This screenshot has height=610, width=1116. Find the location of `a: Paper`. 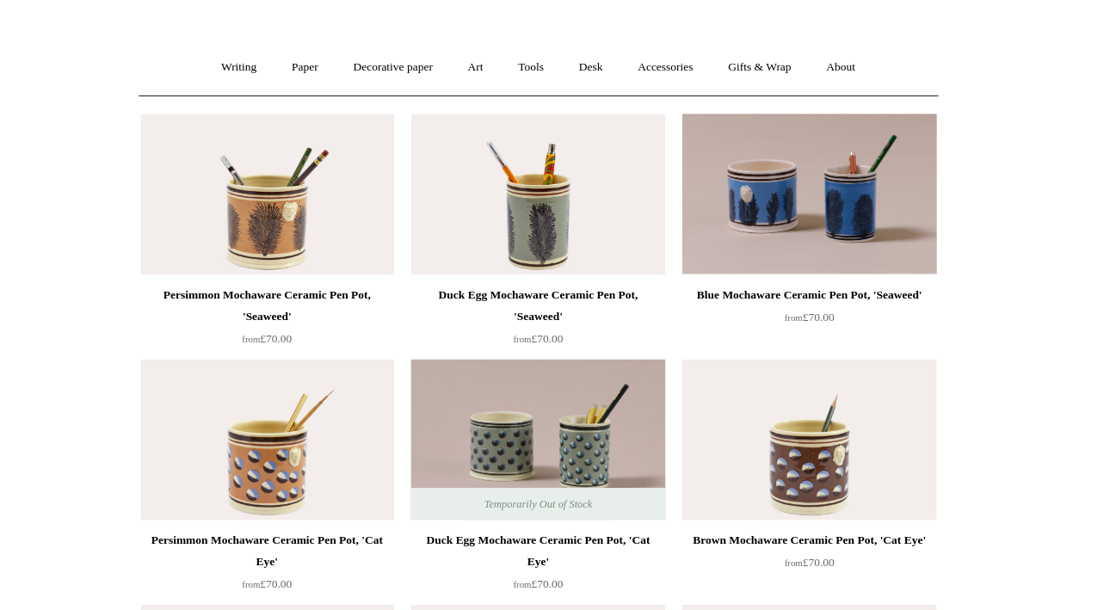

a: Paper is located at coordinates (333, 86).